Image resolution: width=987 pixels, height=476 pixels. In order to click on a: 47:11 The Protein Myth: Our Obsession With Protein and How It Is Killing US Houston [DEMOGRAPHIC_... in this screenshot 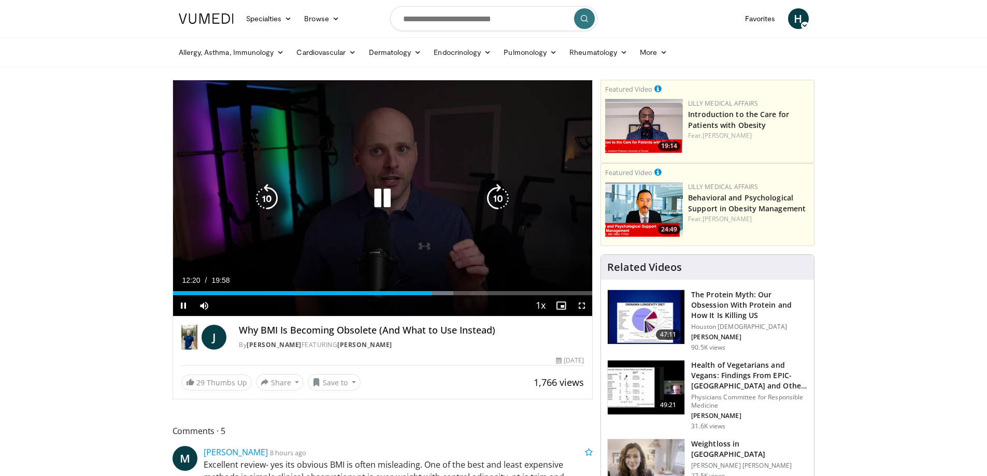, I will do `click(707, 321)`.